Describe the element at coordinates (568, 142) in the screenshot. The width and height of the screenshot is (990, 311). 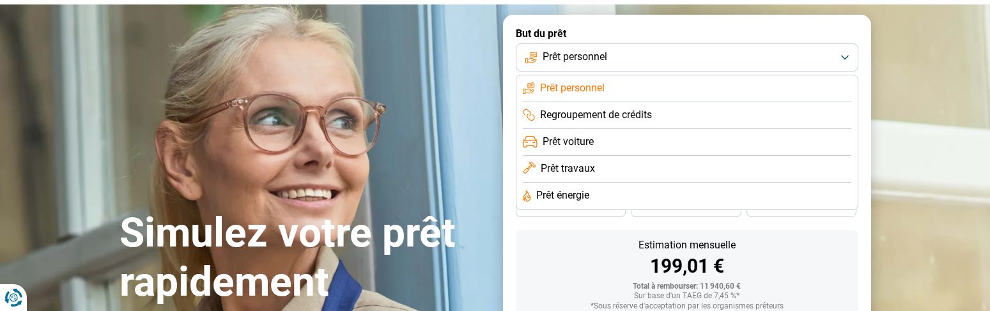
I see `span: Prêt voiture` at that location.